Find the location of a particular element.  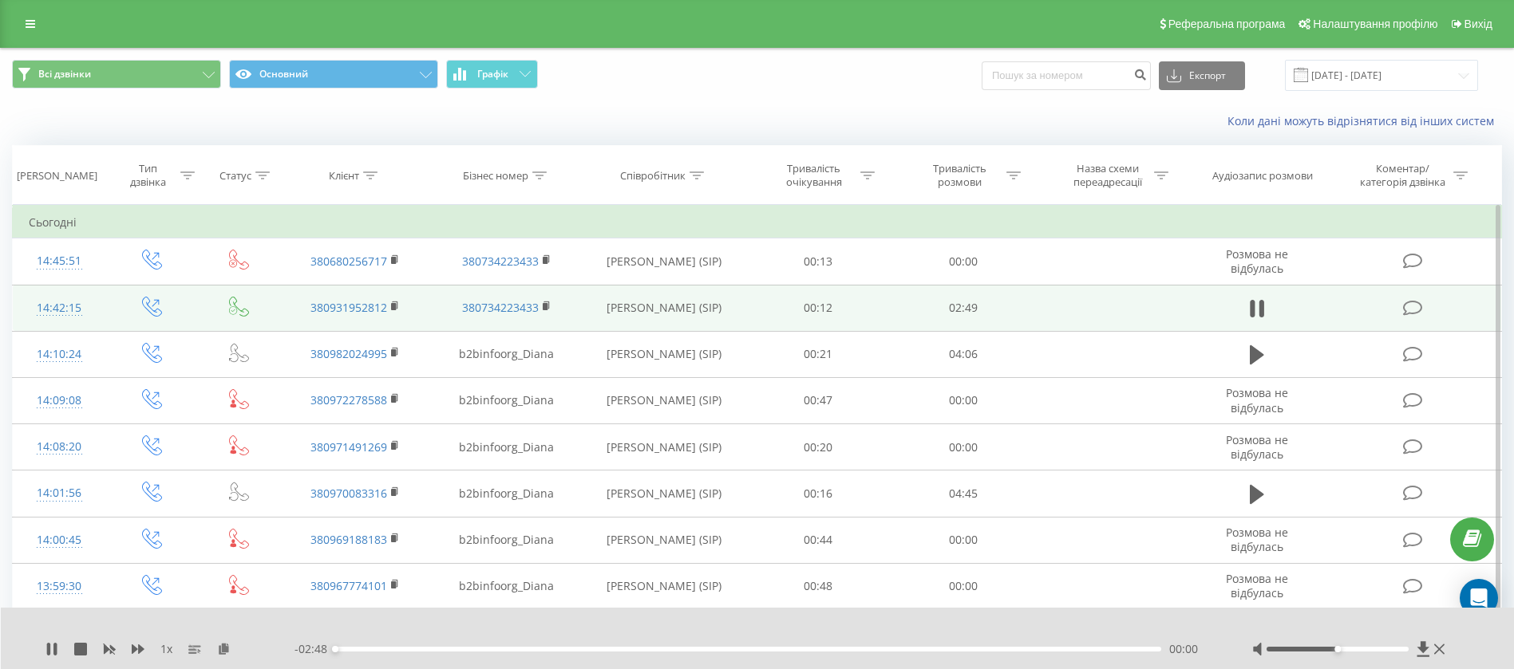

td: 00:44 is located at coordinates (818, 540).